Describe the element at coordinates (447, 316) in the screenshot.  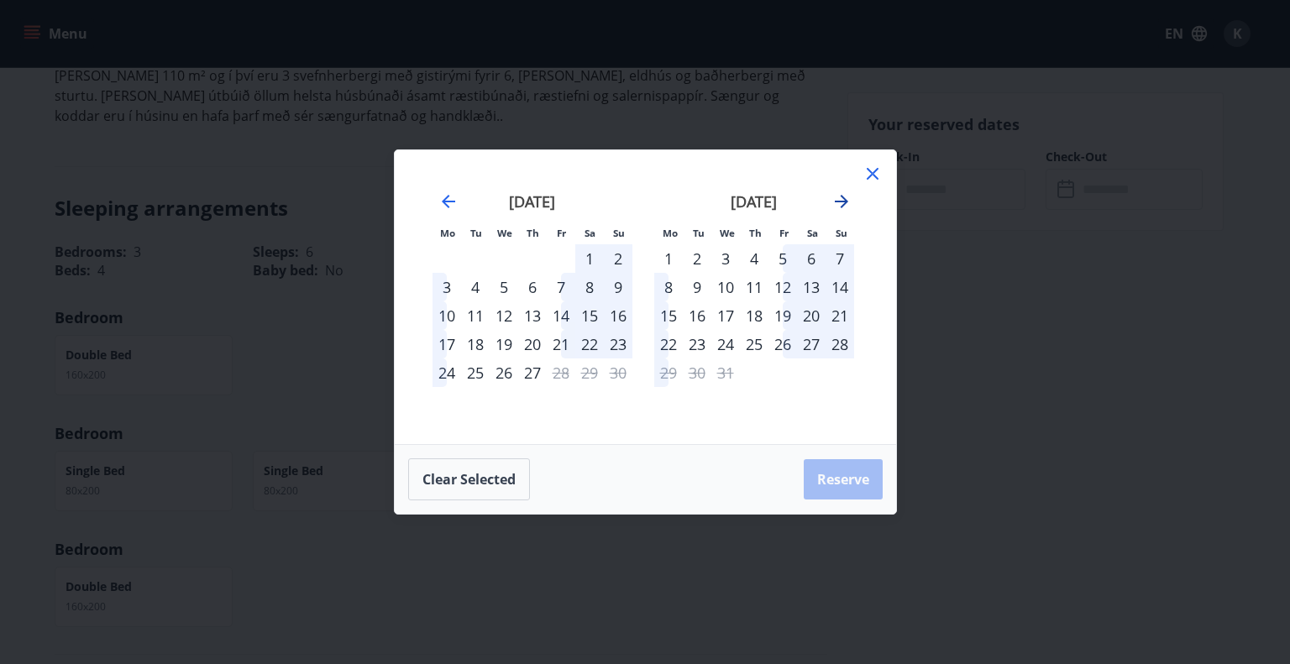
I see `div: 10` at that location.